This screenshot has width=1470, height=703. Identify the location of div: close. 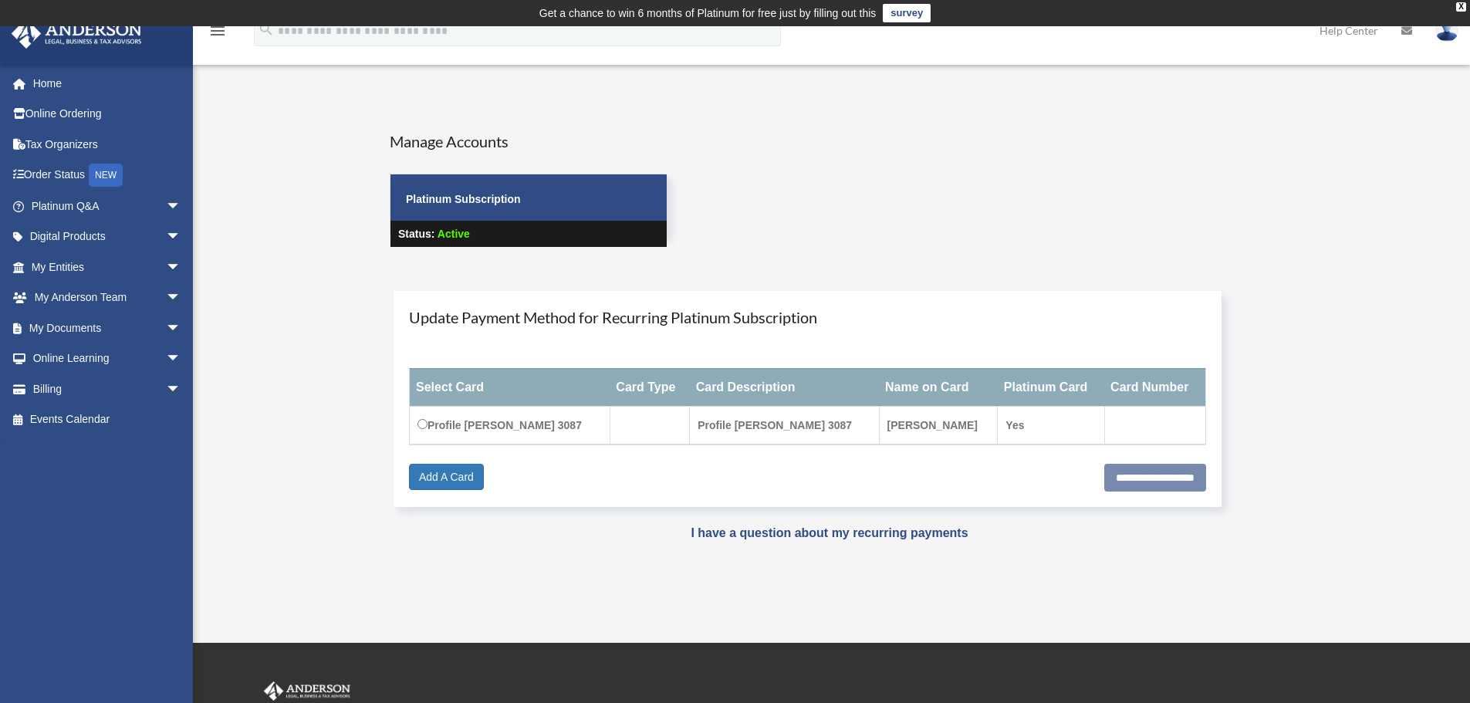
(1461, 7).